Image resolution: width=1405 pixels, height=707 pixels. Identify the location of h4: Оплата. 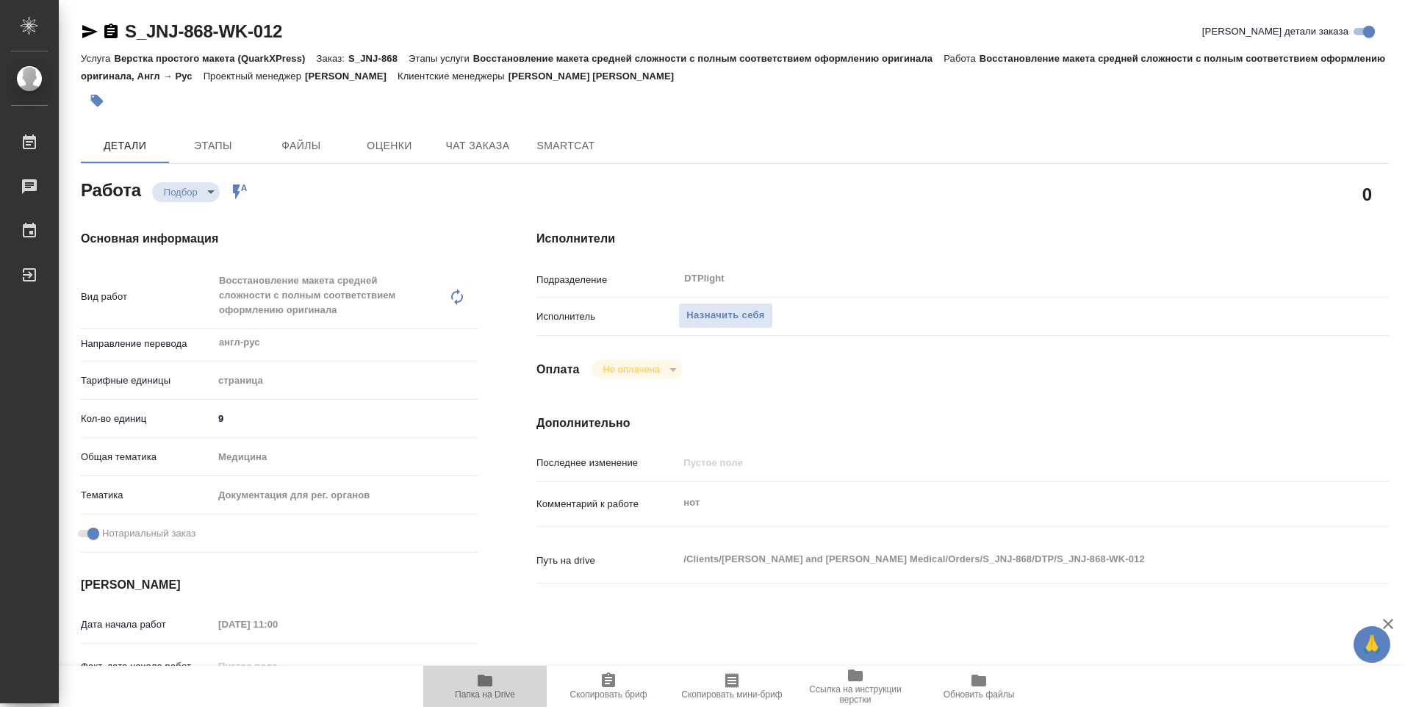
(558, 370).